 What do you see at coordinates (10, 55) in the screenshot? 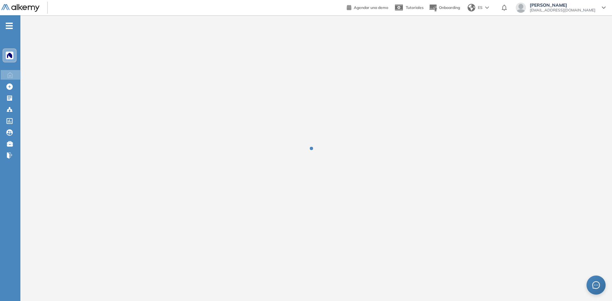
I see `img: https://assets.alkemy.org/workspaces/1394/c9baeb50-dbbd-46c2-a7b2-c74a16be862c.png` at bounding box center [10, 55].